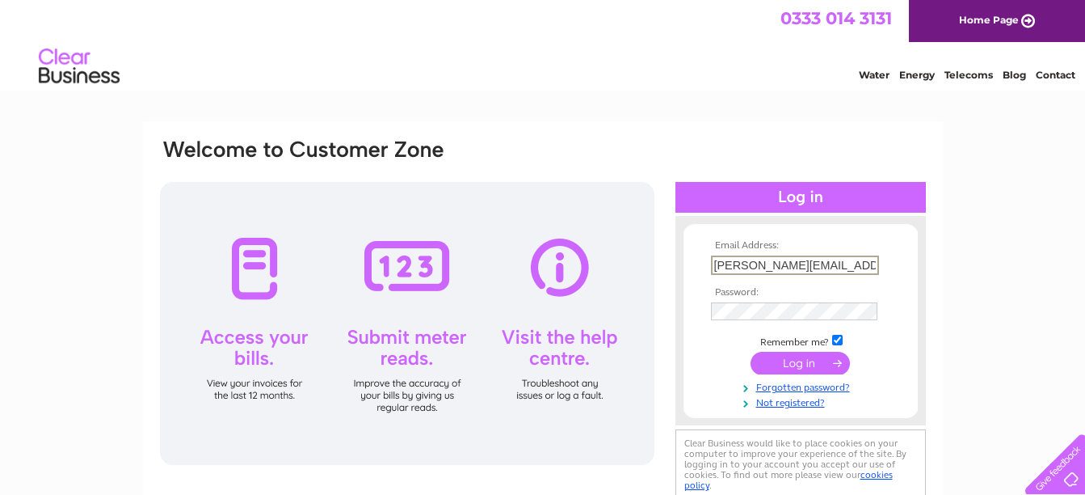  I want to click on th: Email Address:, so click(801, 246).